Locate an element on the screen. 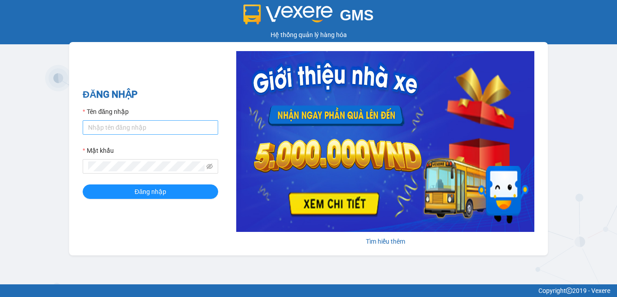  span: GMS is located at coordinates (356, 15).